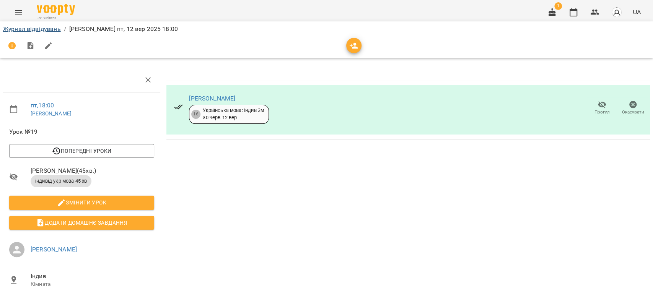  I want to click on p: Кімната, so click(92, 284).